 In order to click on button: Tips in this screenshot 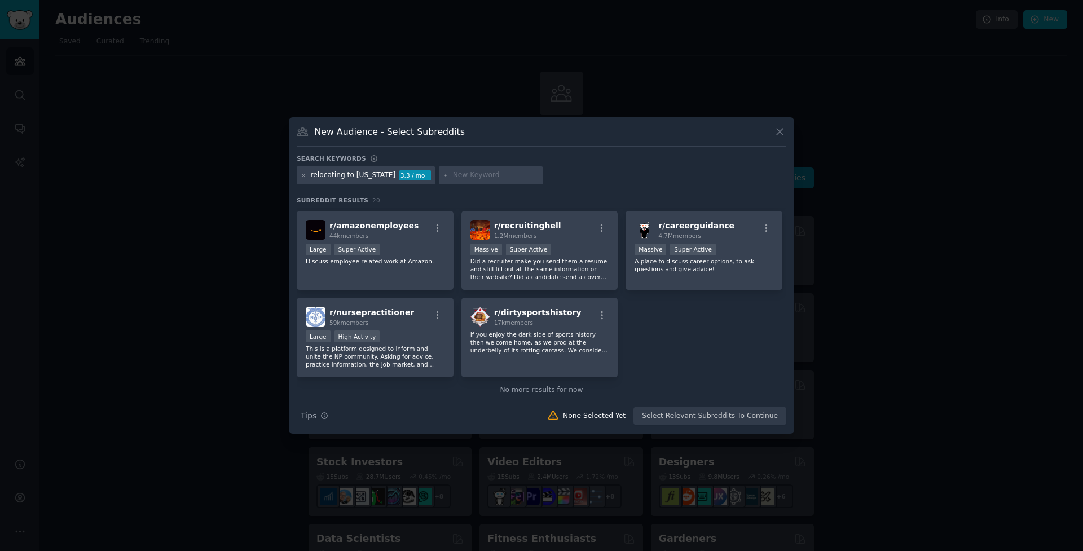, I will do `click(314, 416)`.